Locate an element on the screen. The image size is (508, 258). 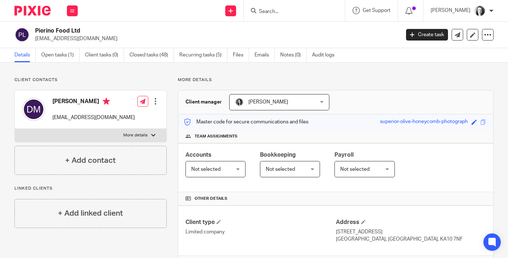
p: Linked clients is located at coordinates (90, 188).